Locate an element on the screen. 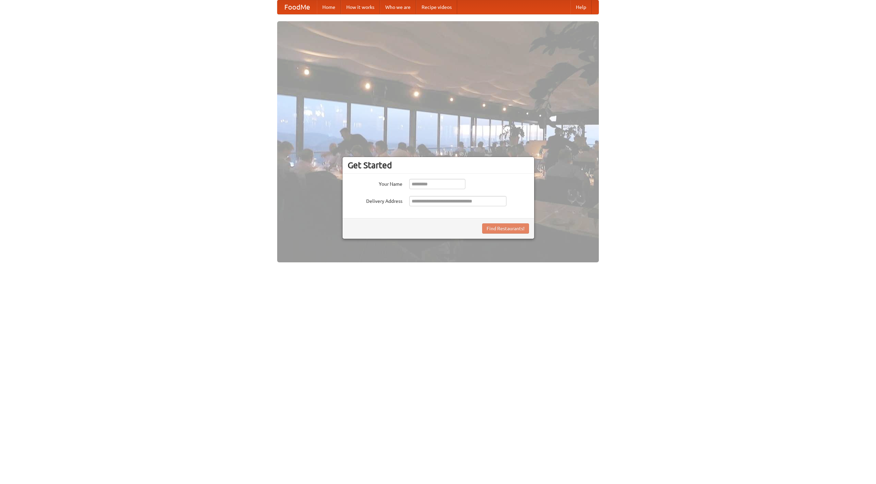  h3: Get Started is located at coordinates (438, 165).